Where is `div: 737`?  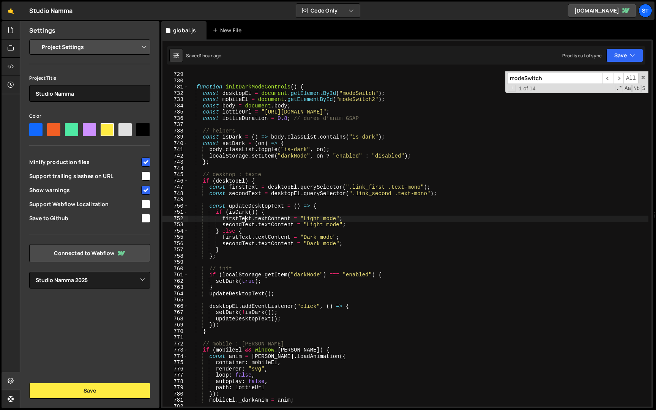
div: 737 is located at coordinates (175, 125).